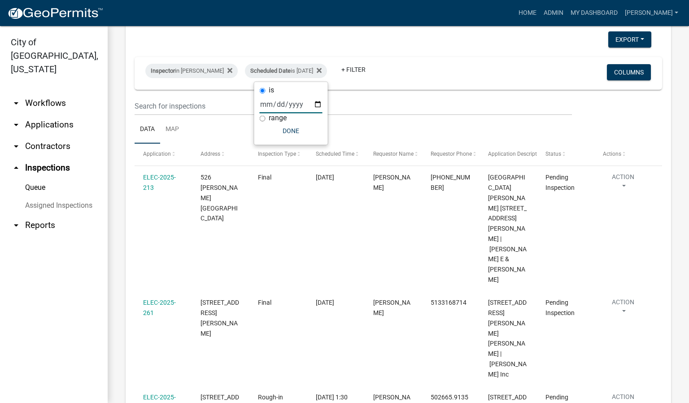 The image size is (689, 403). What do you see at coordinates (335, 154) in the screenshot?
I see `datatable-header-cell: Scheduled Time` at bounding box center [335, 154].